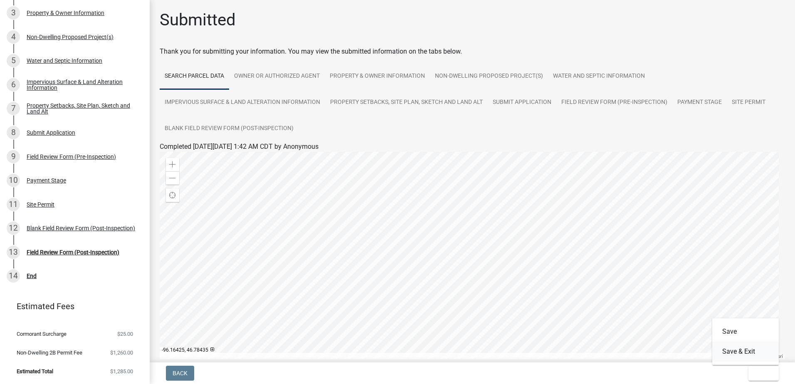 Image resolution: width=795 pixels, height=384 pixels. What do you see at coordinates (13, 181) in the screenshot?
I see `div: 10` at bounding box center [13, 181].